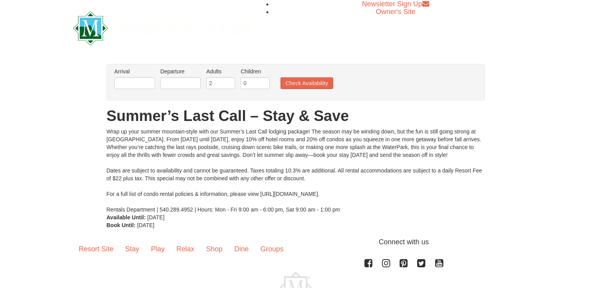 The image size is (591, 288). What do you see at coordinates (135, 72) in the screenshot?
I see `label: Arrival` at bounding box center [135, 72].